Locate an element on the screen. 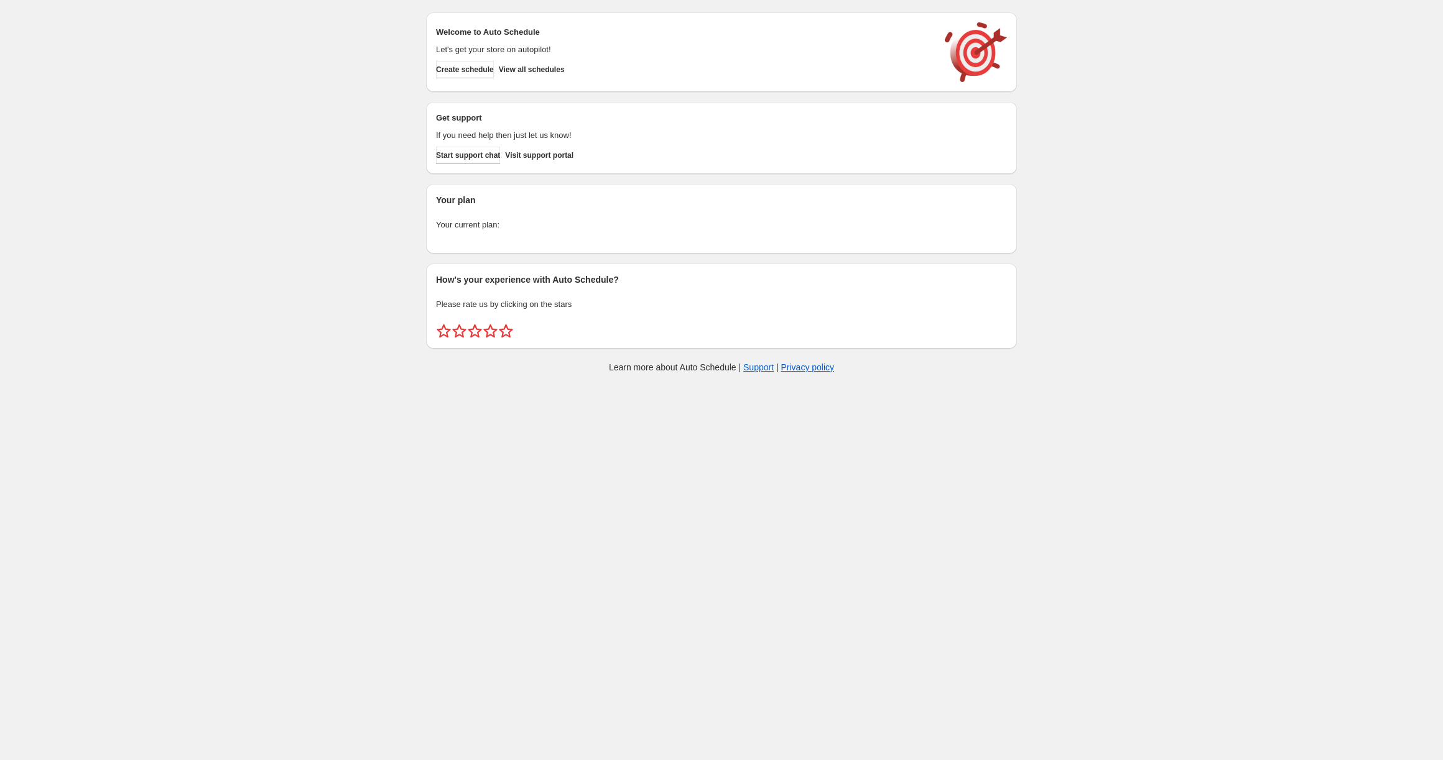 The width and height of the screenshot is (1443, 760). p: Learn more about Auto Schedule | | is located at coordinates (721, 367).